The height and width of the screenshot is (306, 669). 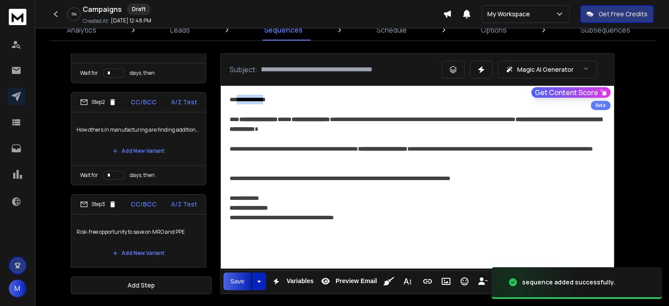 What do you see at coordinates (510, 14) in the screenshot?
I see `p: My Workspace` at bounding box center [510, 14].